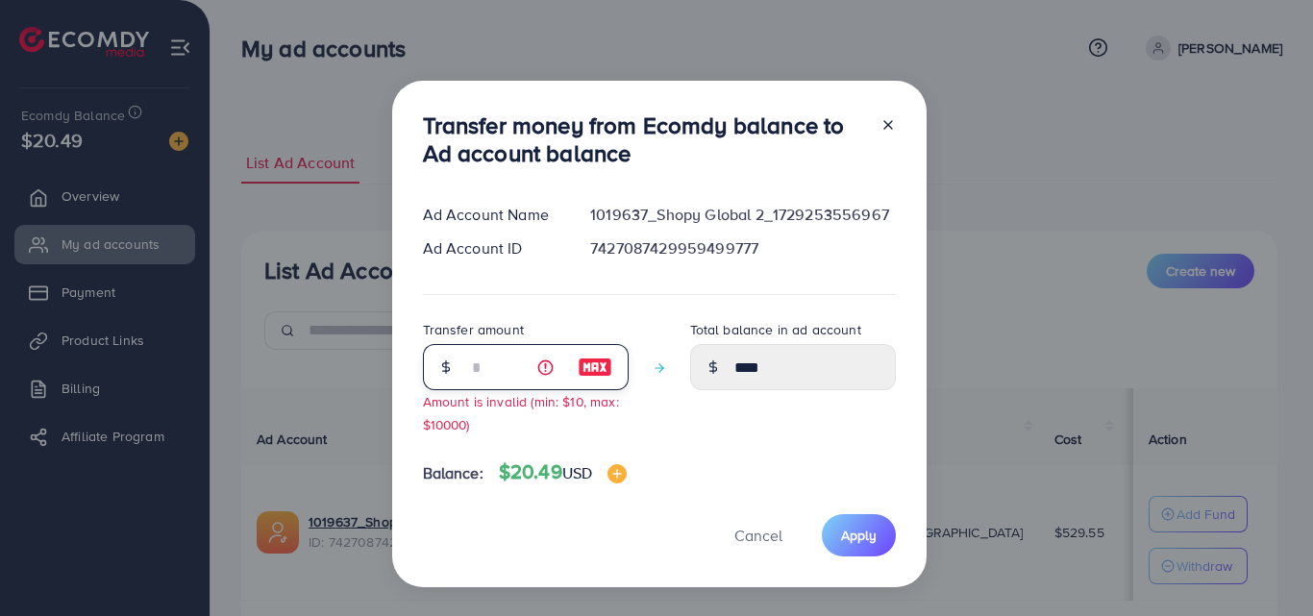 The width and height of the screenshot is (1313, 616). I want to click on label: Transfer amount, so click(473, 330).